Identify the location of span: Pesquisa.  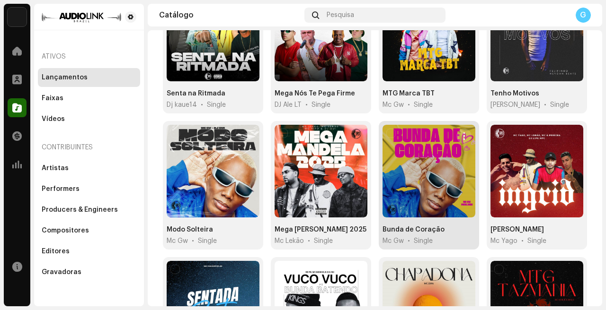
(340, 15).